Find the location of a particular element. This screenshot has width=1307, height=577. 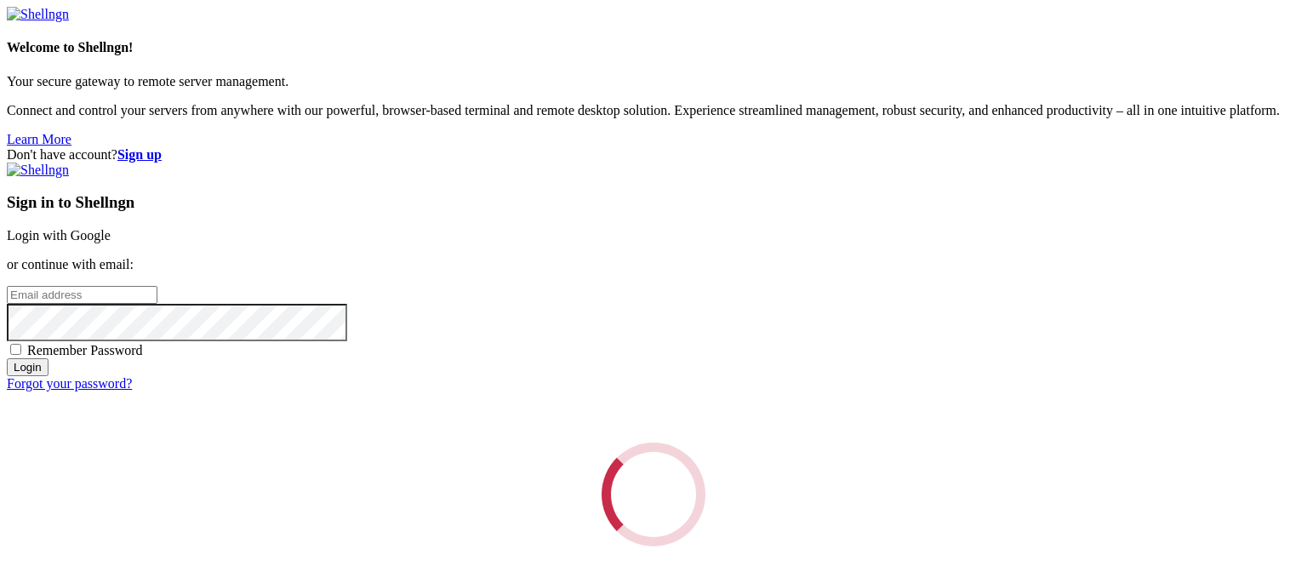

input: Email address is located at coordinates (82, 295).